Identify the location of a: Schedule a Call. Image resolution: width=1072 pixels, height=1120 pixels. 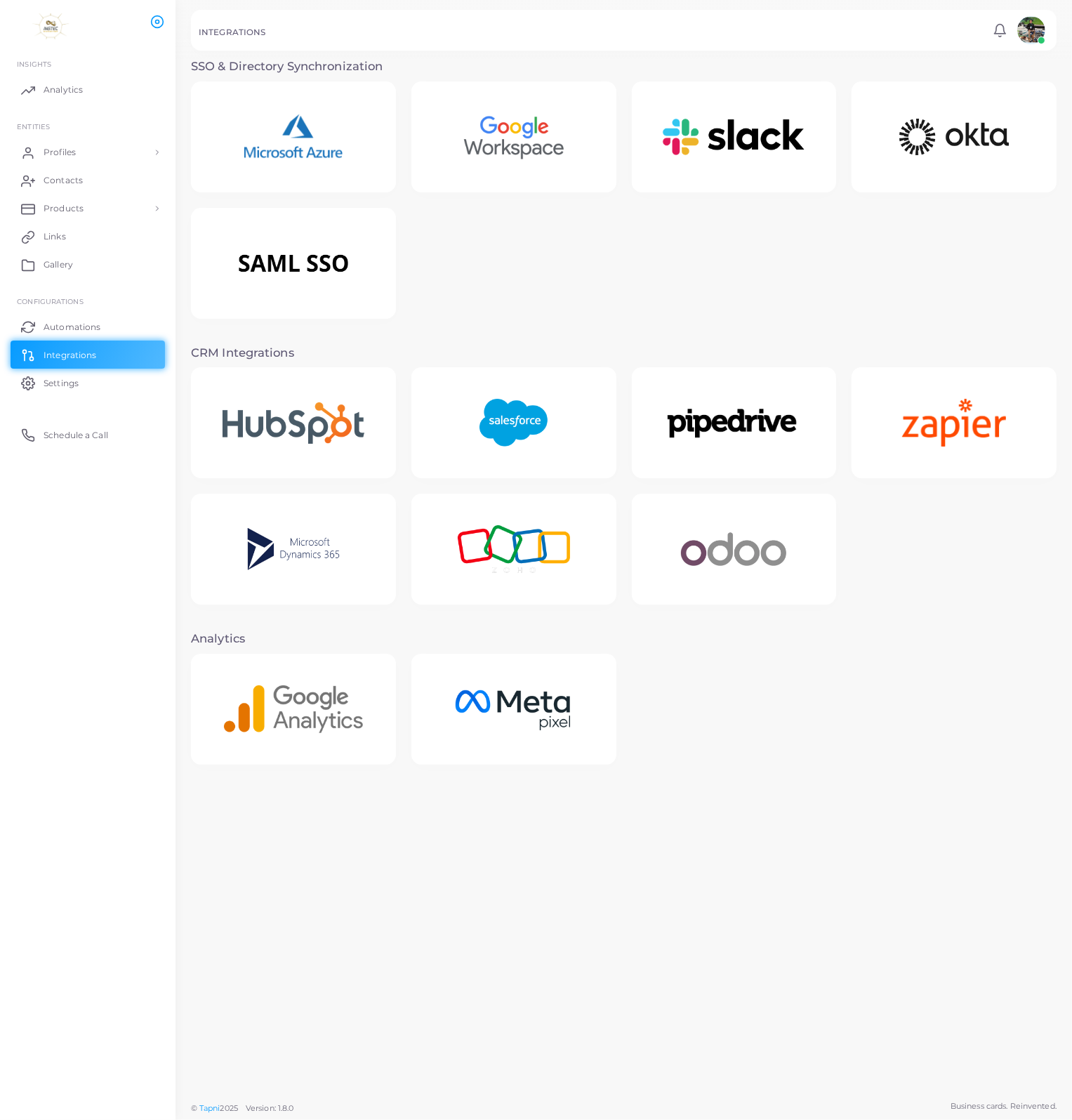
(88, 434).